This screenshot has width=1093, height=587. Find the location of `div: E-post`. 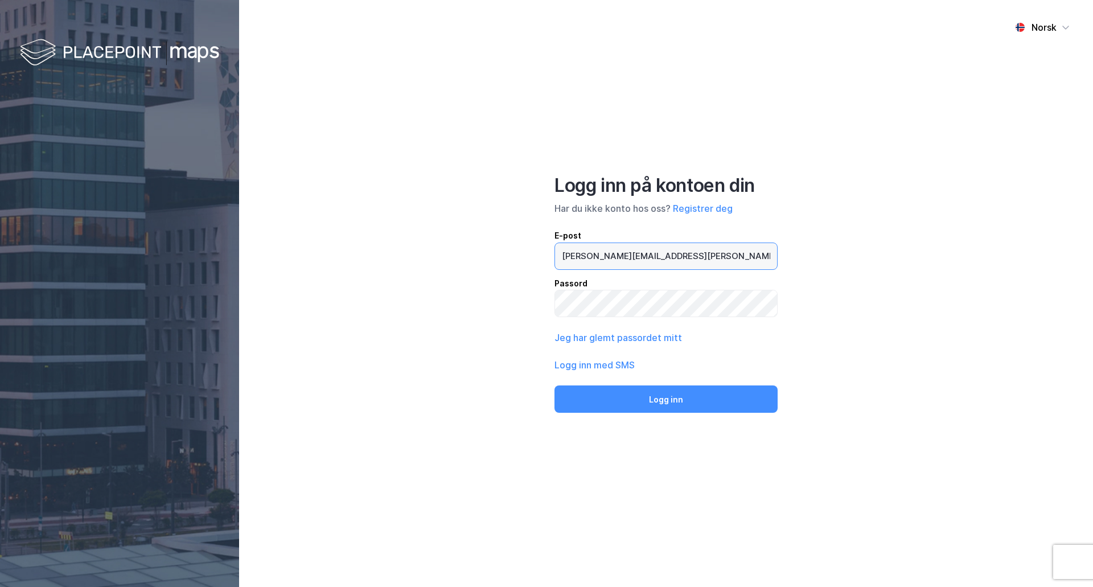

div: E-post is located at coordinates (666, 236).